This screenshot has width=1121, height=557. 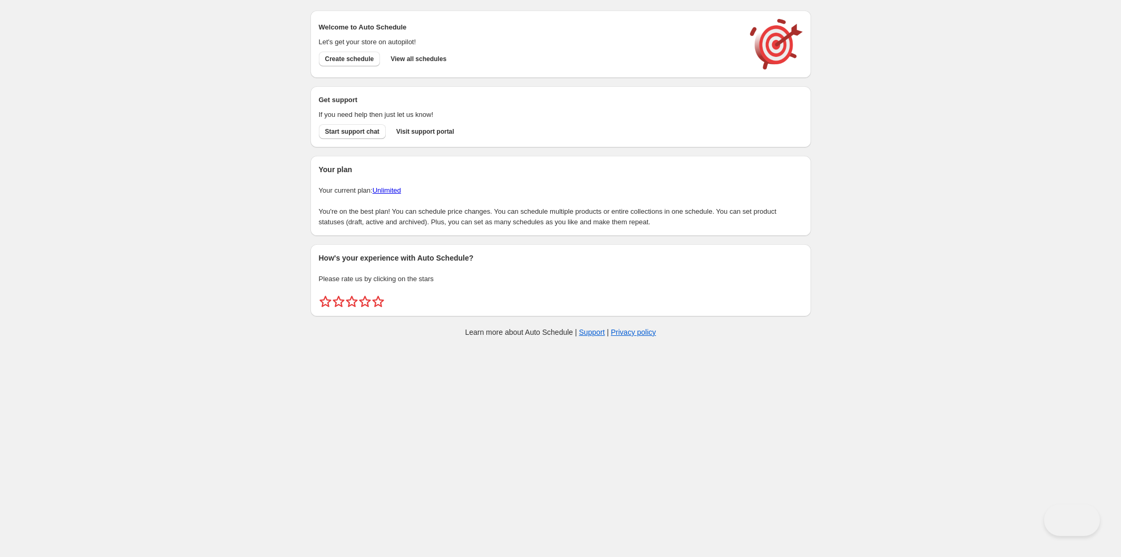 I want to click on p: If you need help then just let us know!, so click(x=529, y=115).